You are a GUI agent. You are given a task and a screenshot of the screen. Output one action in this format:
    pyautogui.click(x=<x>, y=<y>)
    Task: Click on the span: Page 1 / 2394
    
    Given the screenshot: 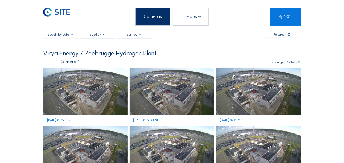 What is the action you would take?
    pyautogui.click(x=286, y=62)
    